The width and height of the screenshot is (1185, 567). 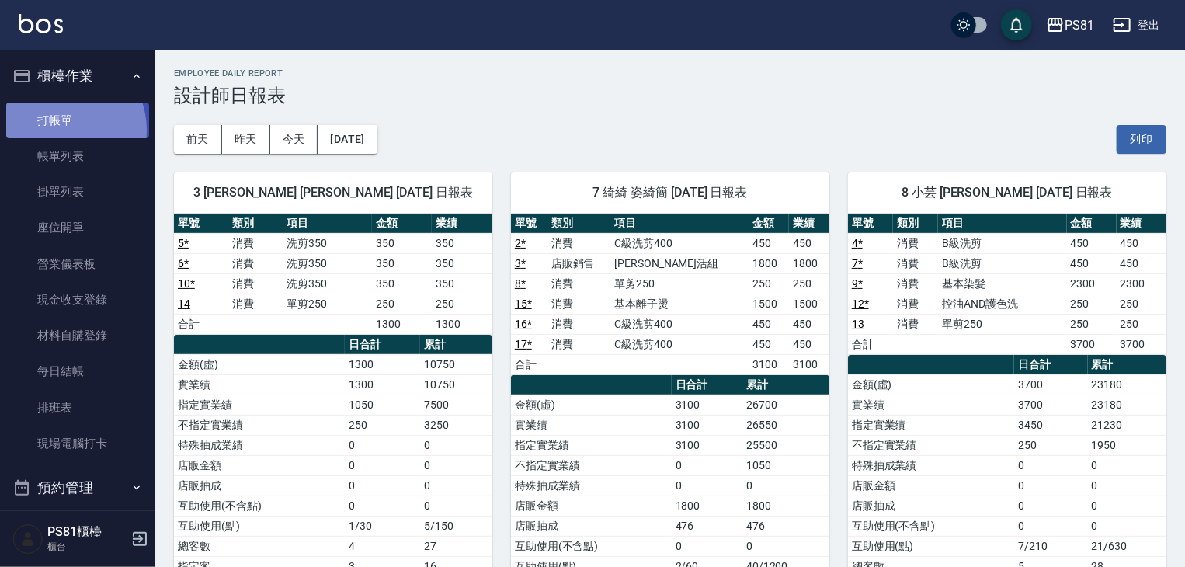 What do you see at coordinates (858, 324) in the screenshot?
I see `a: 13` at bounding box center [858, 324].